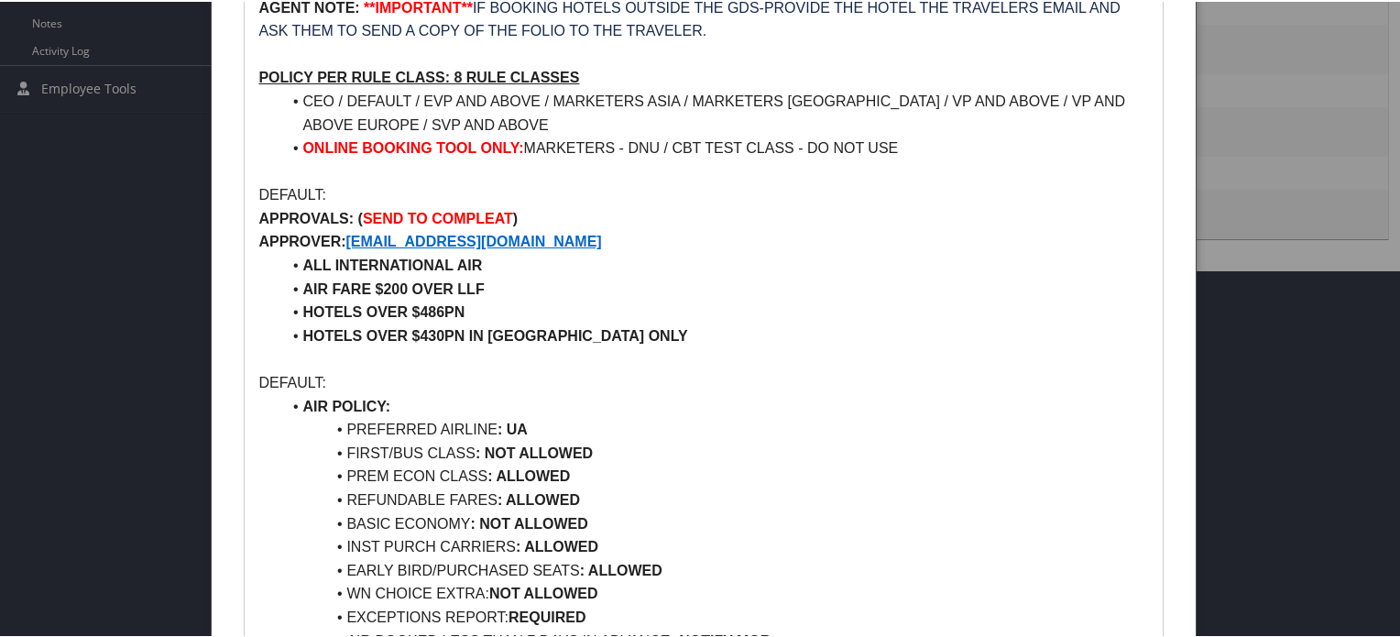  I want to click on strong: AIR FARE $200 OVER LLF, so click(393, 287).